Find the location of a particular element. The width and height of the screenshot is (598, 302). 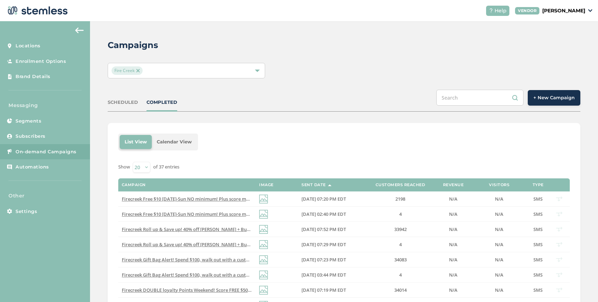

img: icon-close-accent-8a337256.svg is located at coordinates (138, 71).